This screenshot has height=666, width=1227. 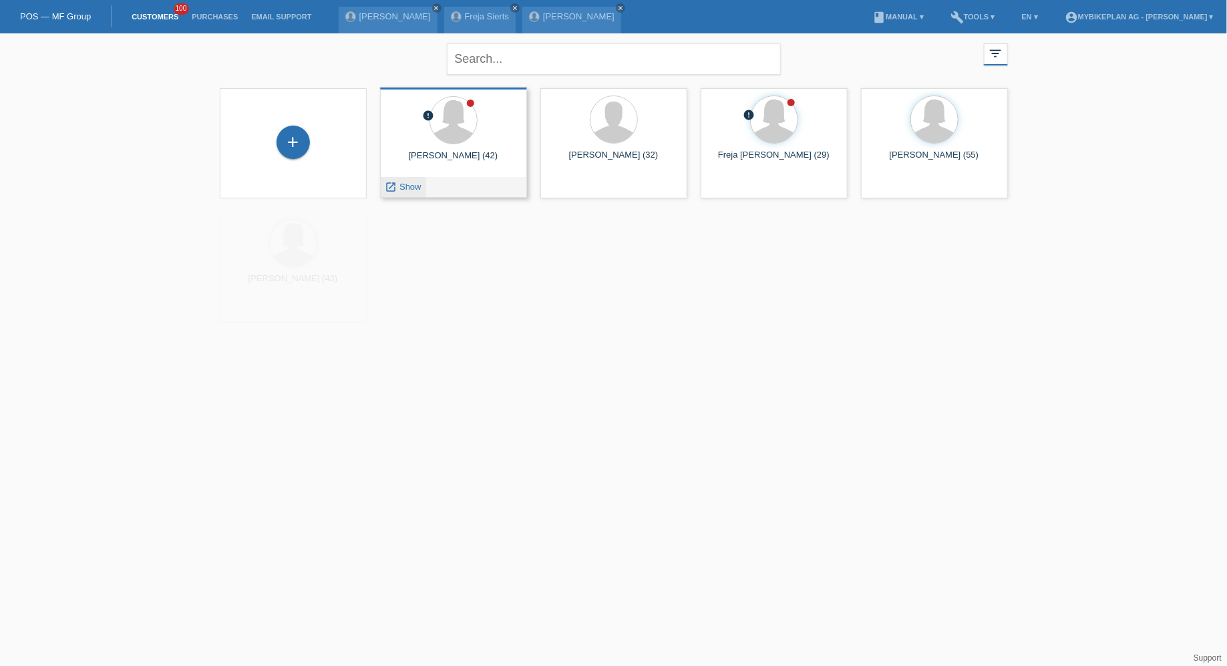 I want to click on a: bookManual ▾, so click(x=897, y=17).